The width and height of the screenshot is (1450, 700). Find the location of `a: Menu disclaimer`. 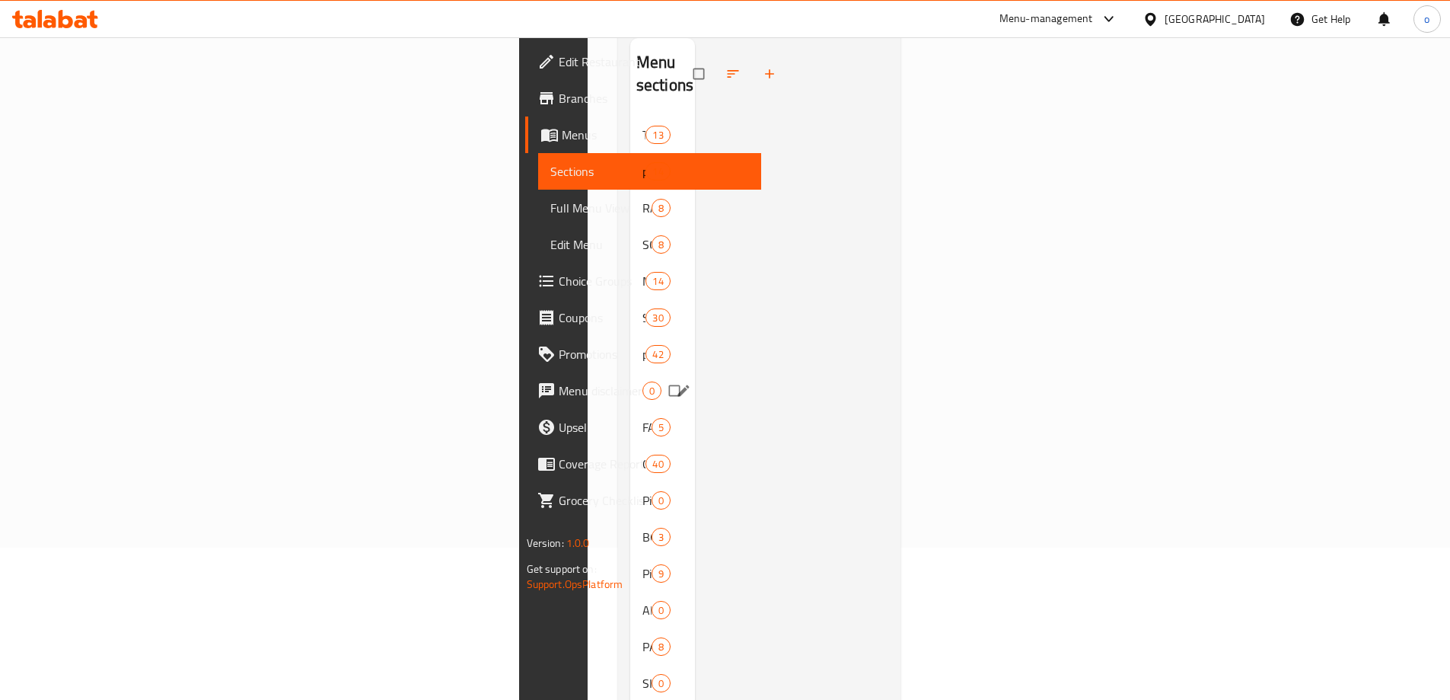

a: Menu disclaimer is located at coordinates (643, 391).